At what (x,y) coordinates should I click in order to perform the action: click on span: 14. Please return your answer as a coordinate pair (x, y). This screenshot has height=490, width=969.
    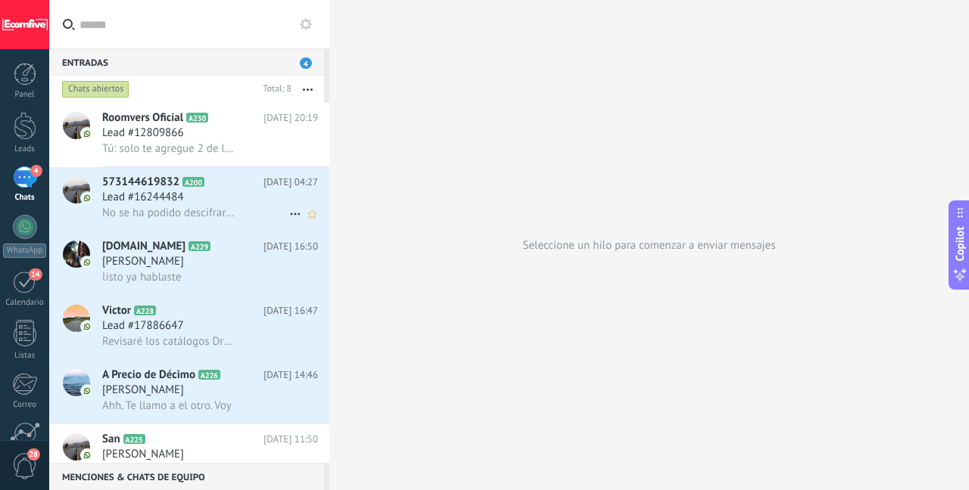
    Looking at the image, I should click on (35, 275).